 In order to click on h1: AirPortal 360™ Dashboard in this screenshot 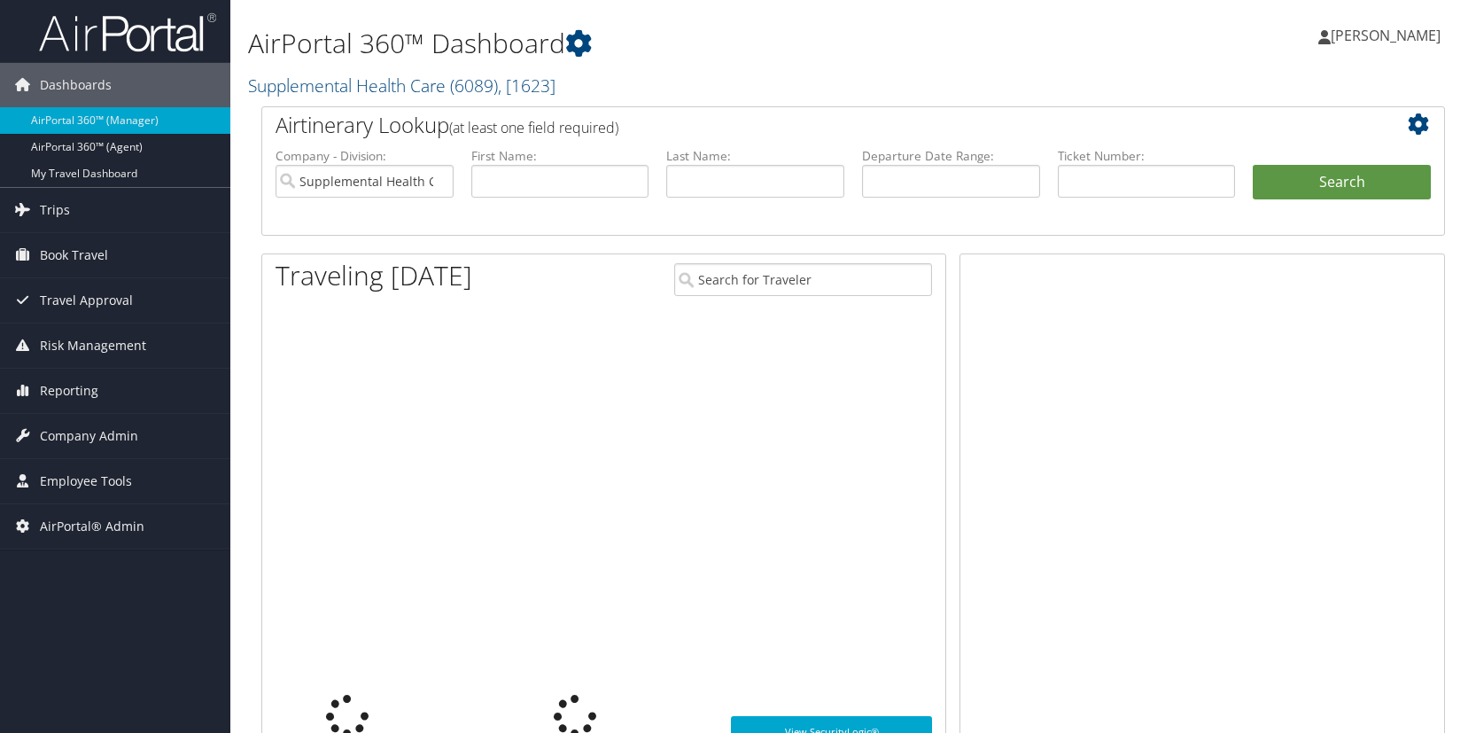, I will do `click(651, 43)`.